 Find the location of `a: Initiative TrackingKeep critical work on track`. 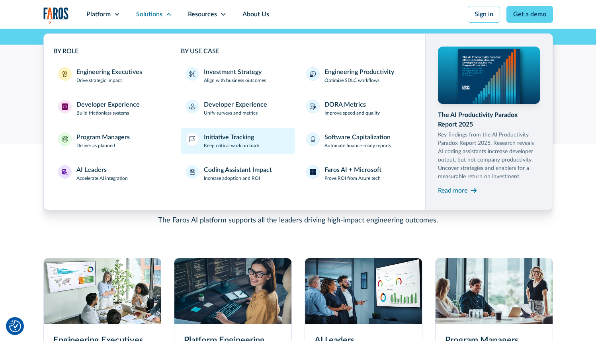

a: Initiative TrackingKeep critical work on track is located at coordinates (238, 141).